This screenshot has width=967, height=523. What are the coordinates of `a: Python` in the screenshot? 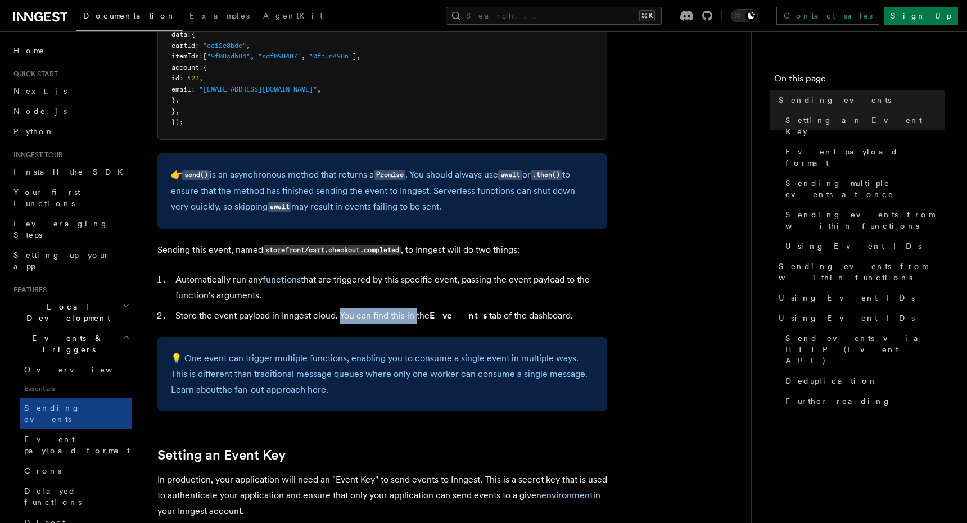 It's located at (70, 131).